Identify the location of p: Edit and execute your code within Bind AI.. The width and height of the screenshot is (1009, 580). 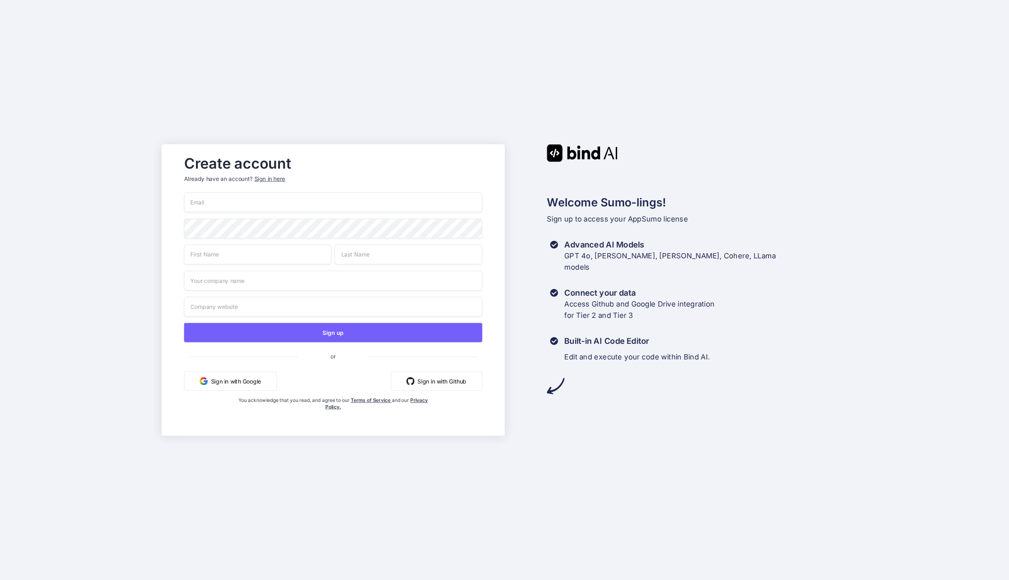
(637, 357).